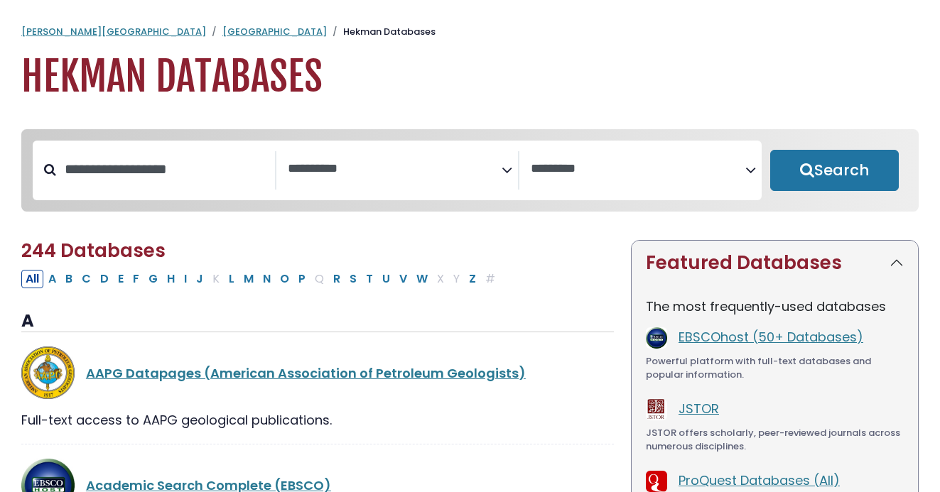 Image resolution: width=940 pixels, height=492 pixels. What do you see at coordinates (249, 279) in the screenshot?
I see `button: Filter Results M` at bounding box center [249, 279].